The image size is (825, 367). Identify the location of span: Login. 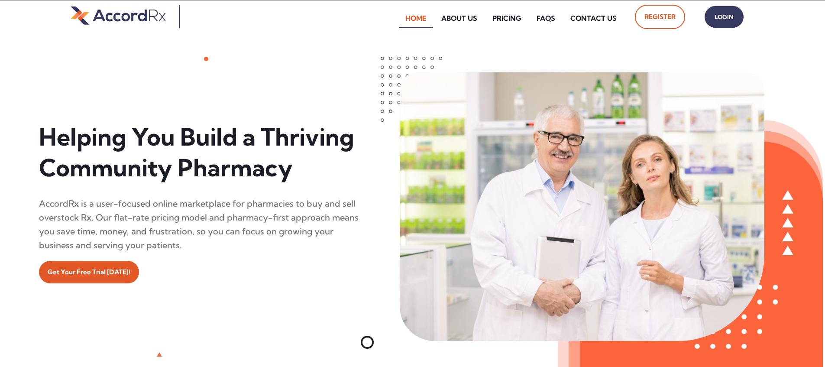
(724, 17).